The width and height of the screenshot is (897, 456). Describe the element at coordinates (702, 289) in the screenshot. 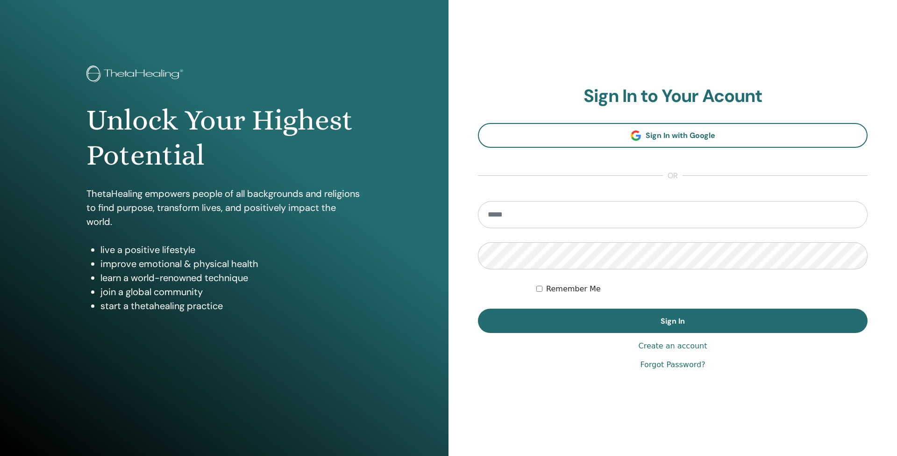

I see `div: Keep me authenticated indefinitely or until I manually logout` at that location.